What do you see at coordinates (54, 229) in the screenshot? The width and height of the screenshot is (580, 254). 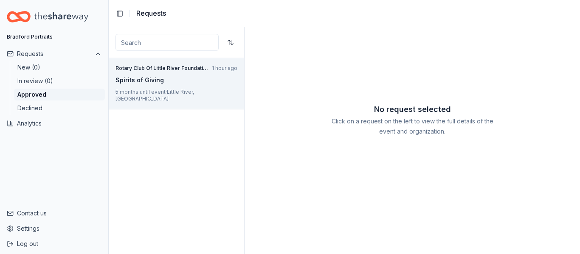 I see `button: Settings` at bounding box center [54, 229].